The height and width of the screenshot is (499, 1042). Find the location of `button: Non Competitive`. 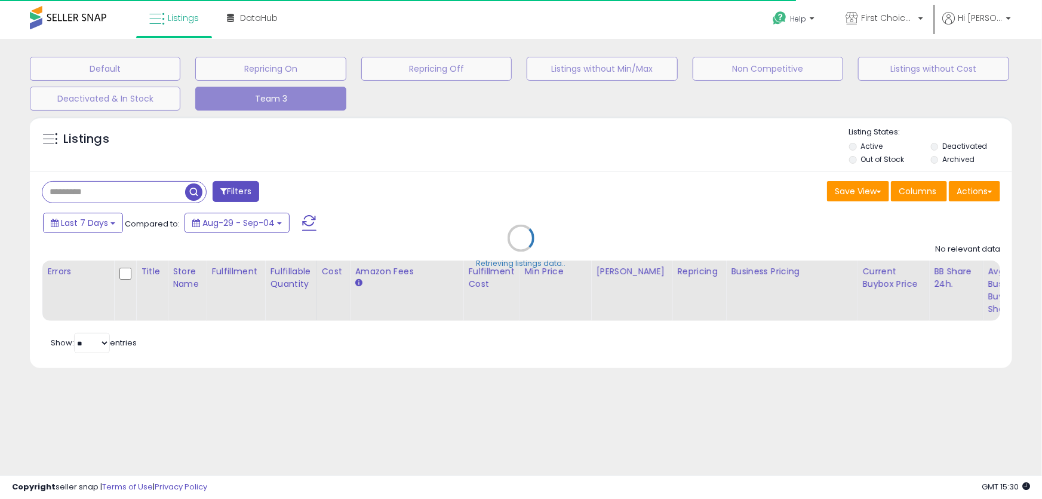

button: Non Competitive is located at coordinates (768, 69).